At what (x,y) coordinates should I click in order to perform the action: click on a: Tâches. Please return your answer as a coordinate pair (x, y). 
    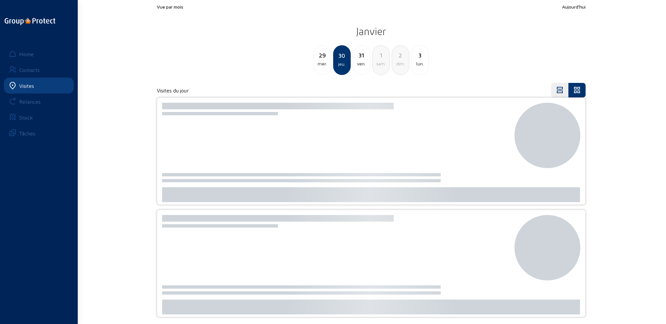
    Looking at the image, I should click on (39, 133).